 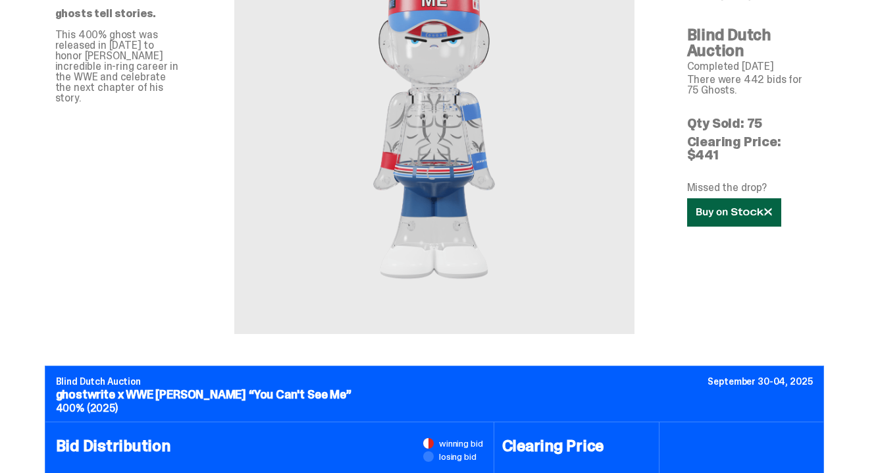 I want to click on p: Missed the drop?, so click(x=750, y=188).